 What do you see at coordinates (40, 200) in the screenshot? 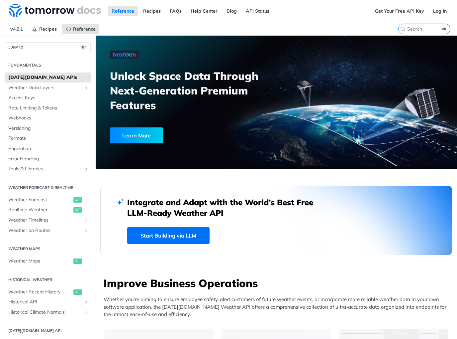
I see `span: Weather Forecast` at bounding box center [40, 200].